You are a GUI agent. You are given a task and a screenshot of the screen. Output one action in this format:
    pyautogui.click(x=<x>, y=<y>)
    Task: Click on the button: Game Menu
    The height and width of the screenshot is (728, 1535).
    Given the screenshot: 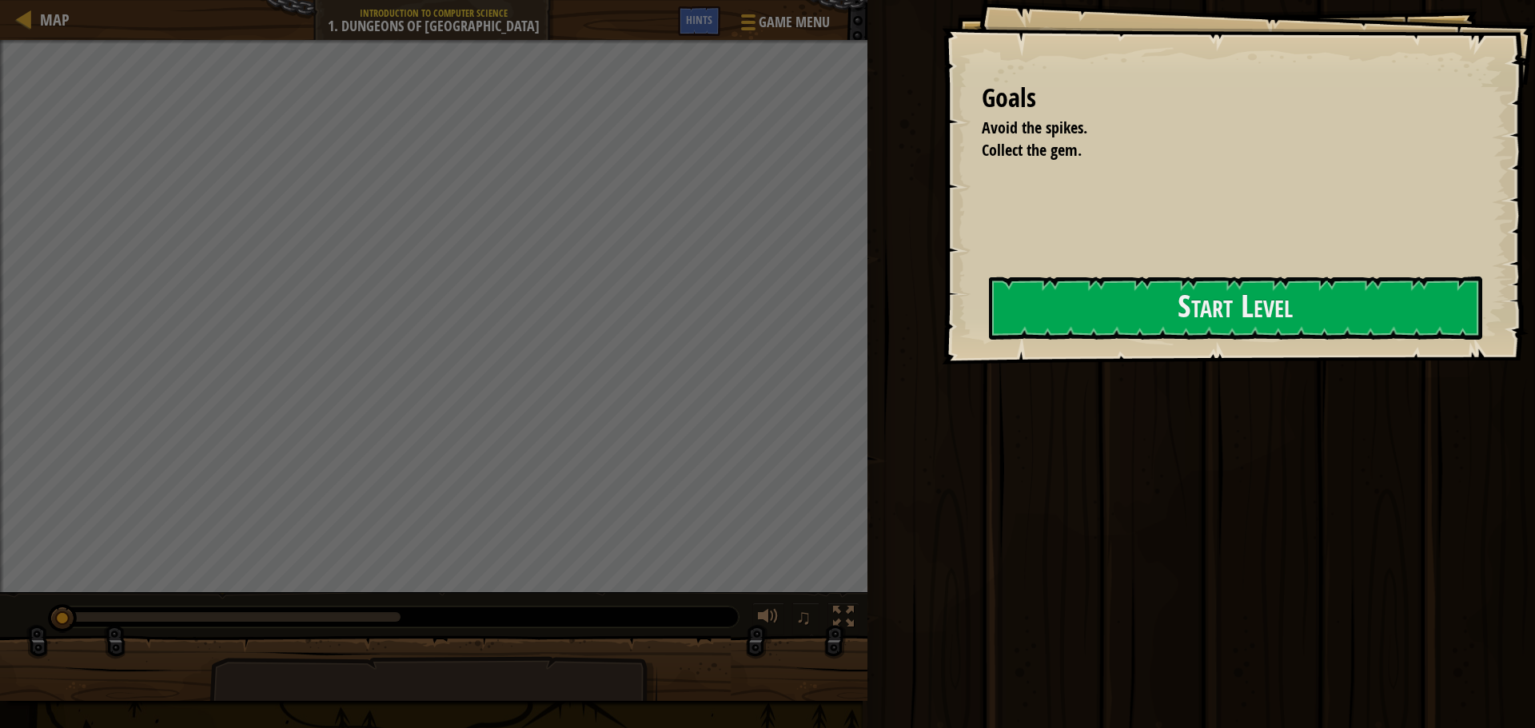 What is the action you would take?
    pyautogui.click(x=783, y=25)
    